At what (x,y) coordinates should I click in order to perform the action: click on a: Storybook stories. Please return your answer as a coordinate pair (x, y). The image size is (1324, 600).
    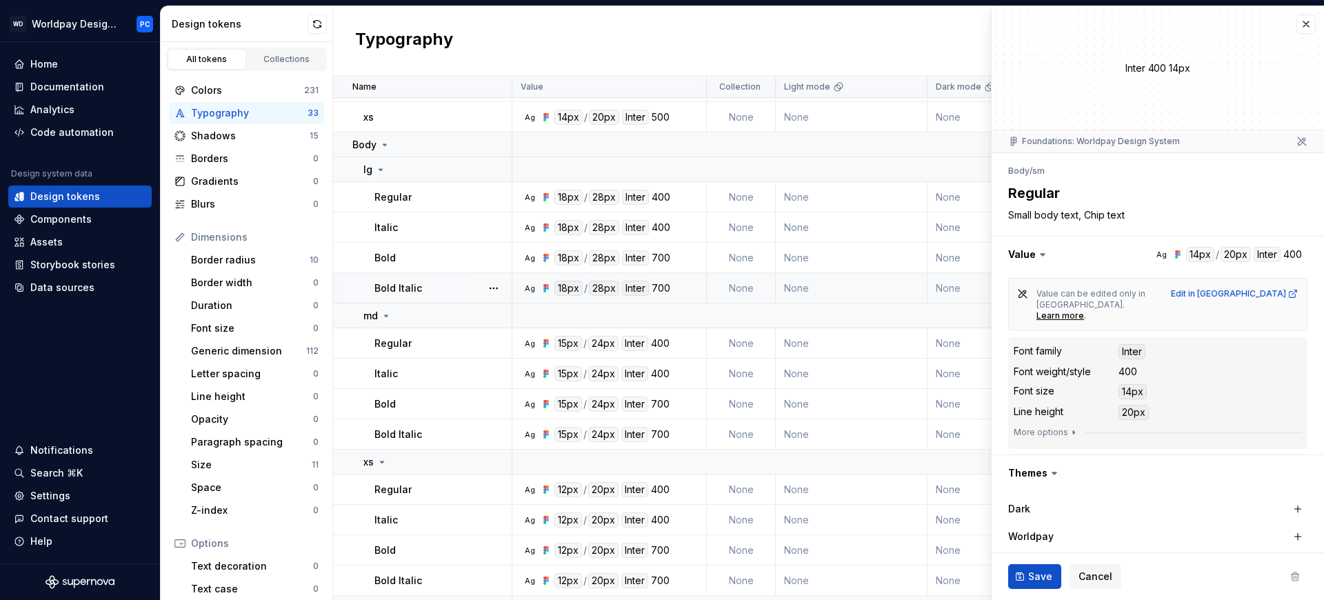
    Looking at the image, I should click on (80, 265).